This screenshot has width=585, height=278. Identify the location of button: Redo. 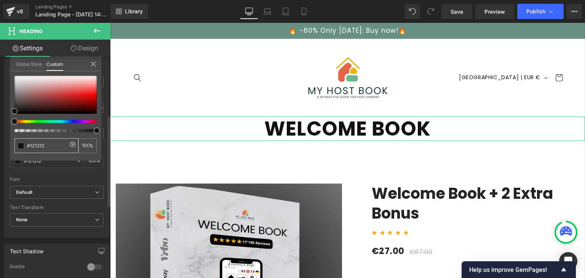
(431, 11).